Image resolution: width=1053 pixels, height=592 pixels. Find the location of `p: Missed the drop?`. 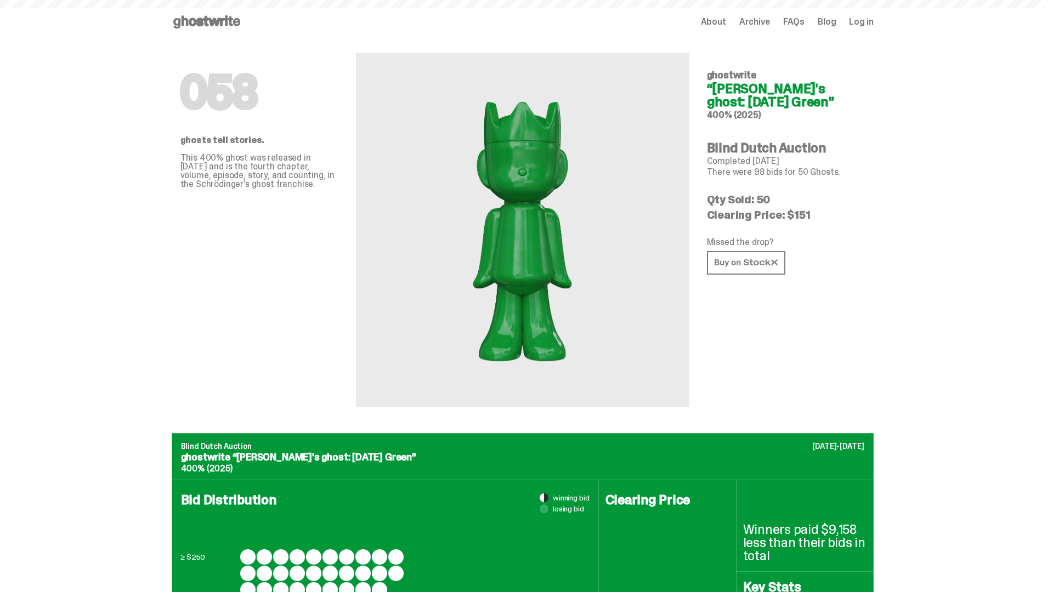

p: Missed the drop? is located at coordinates (786, 242).